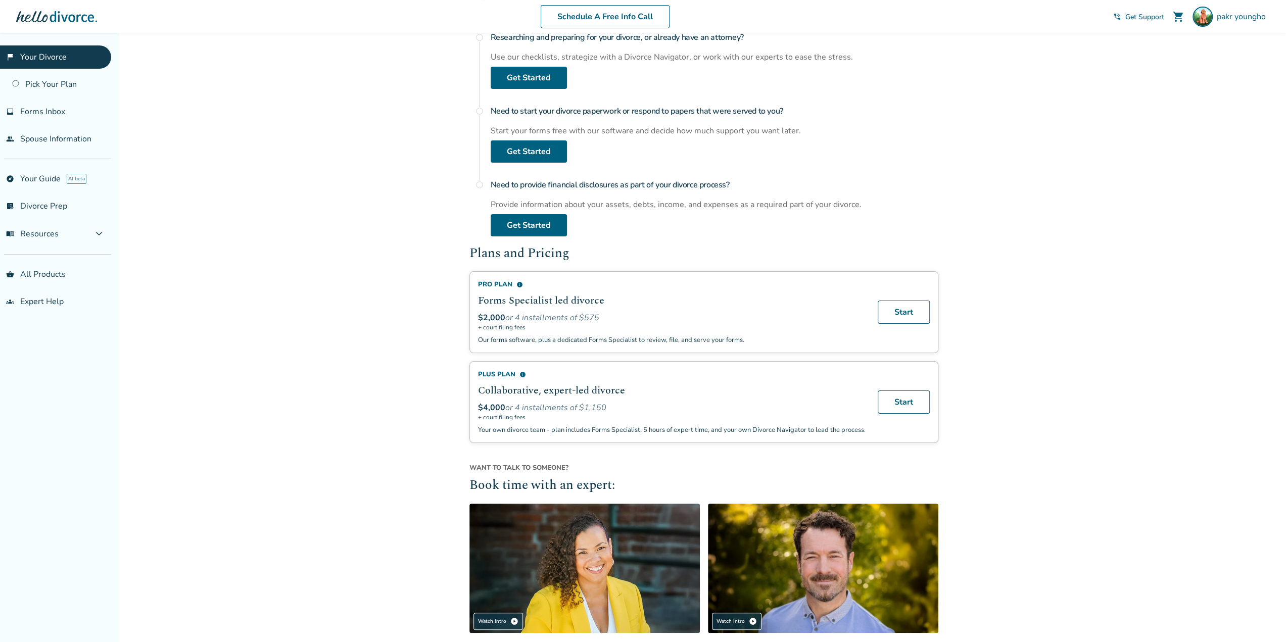 This screenshot has width=1286, height=642. Describe the element at coordinates (492, 318) in the screenshot. I see `span: $2,000` at that location.